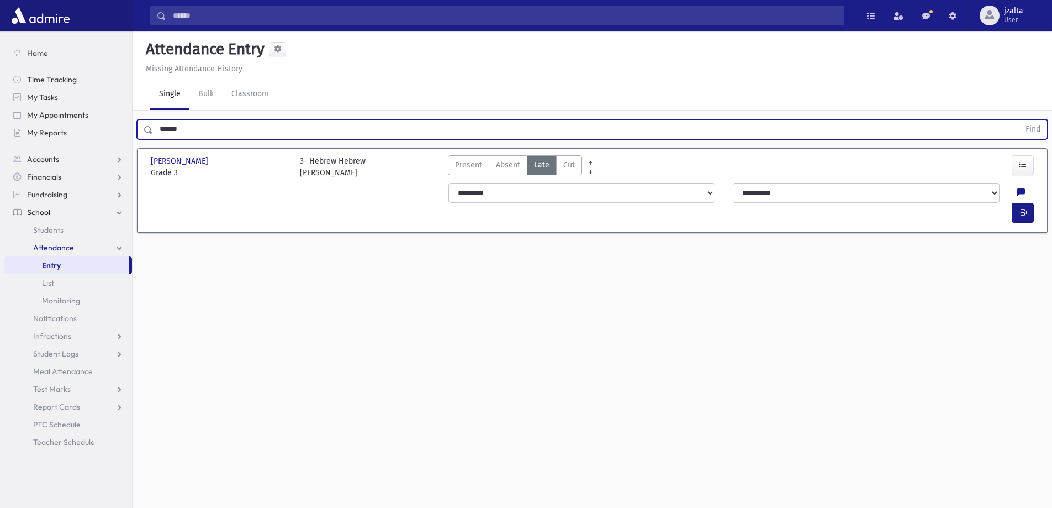 The height and width of the screenshot is (508, 1052). I want to click on a: Entry, so click(66, 265).